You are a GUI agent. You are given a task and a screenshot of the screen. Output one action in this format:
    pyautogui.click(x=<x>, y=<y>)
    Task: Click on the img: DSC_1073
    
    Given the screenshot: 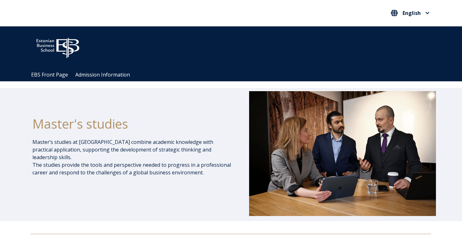 What is the action you would take?
    pyautogui.click(x=342, y=153)
    